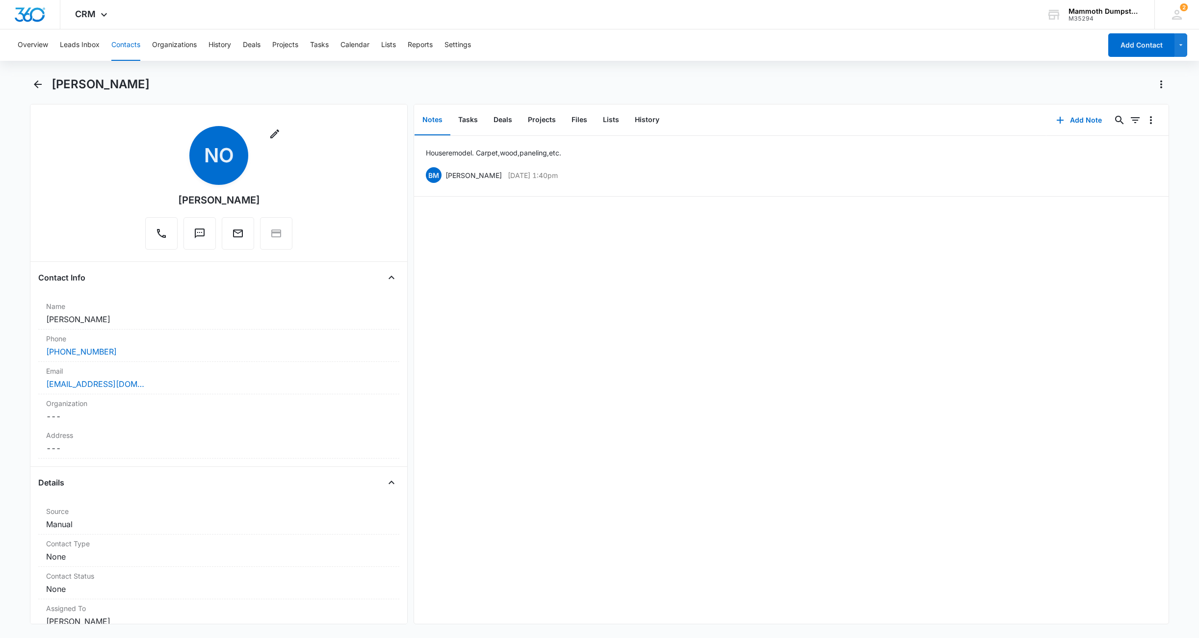 This screenshot has width=1199, height=638. Describe the element at coordinates (432, 120) in the screenshot. I see `button: Notes` at that location.